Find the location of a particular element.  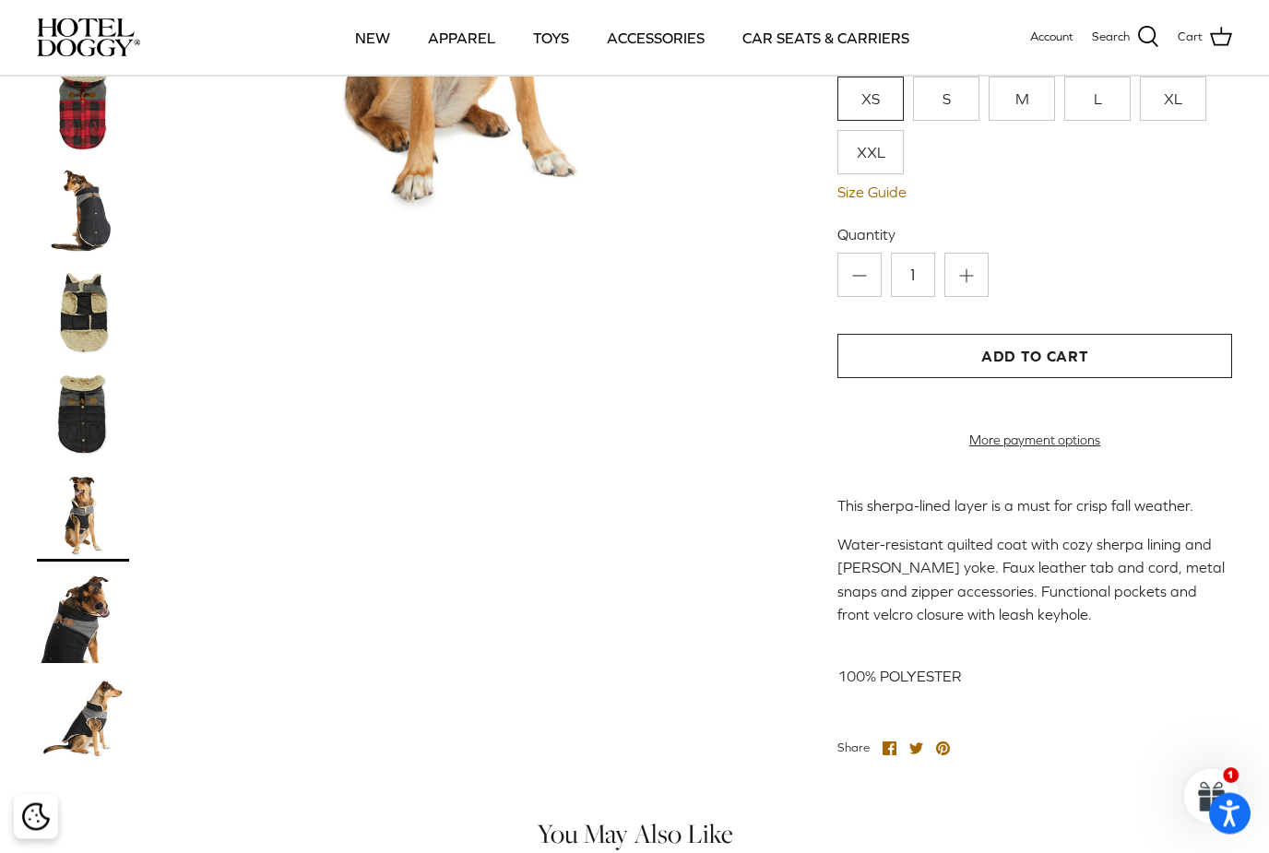

label: Quantity is located at coordinates (1035, 235).